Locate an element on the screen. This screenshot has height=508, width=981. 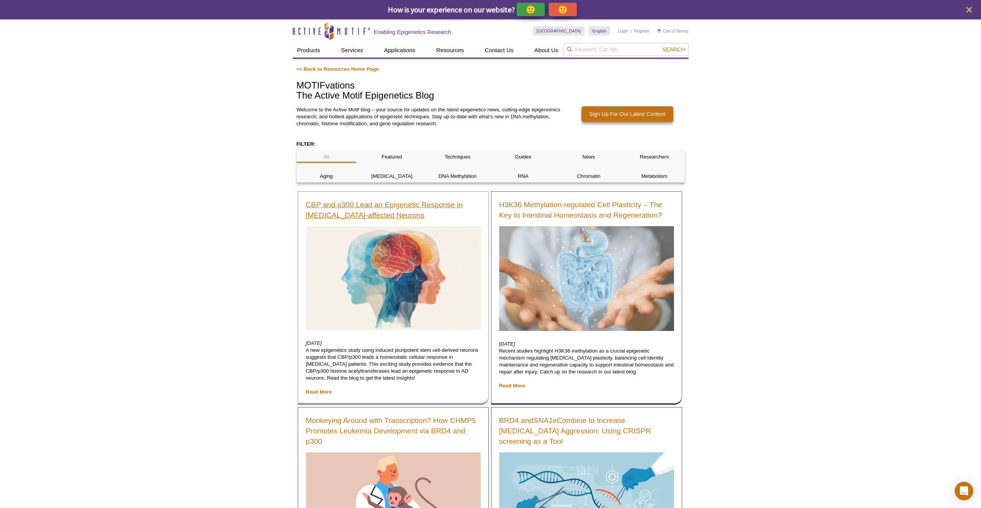
p: A new epigenetics study using induced pluripotent stem cell-derived neurons suggests that CBP/p30... is located at coordinates (393, 368).